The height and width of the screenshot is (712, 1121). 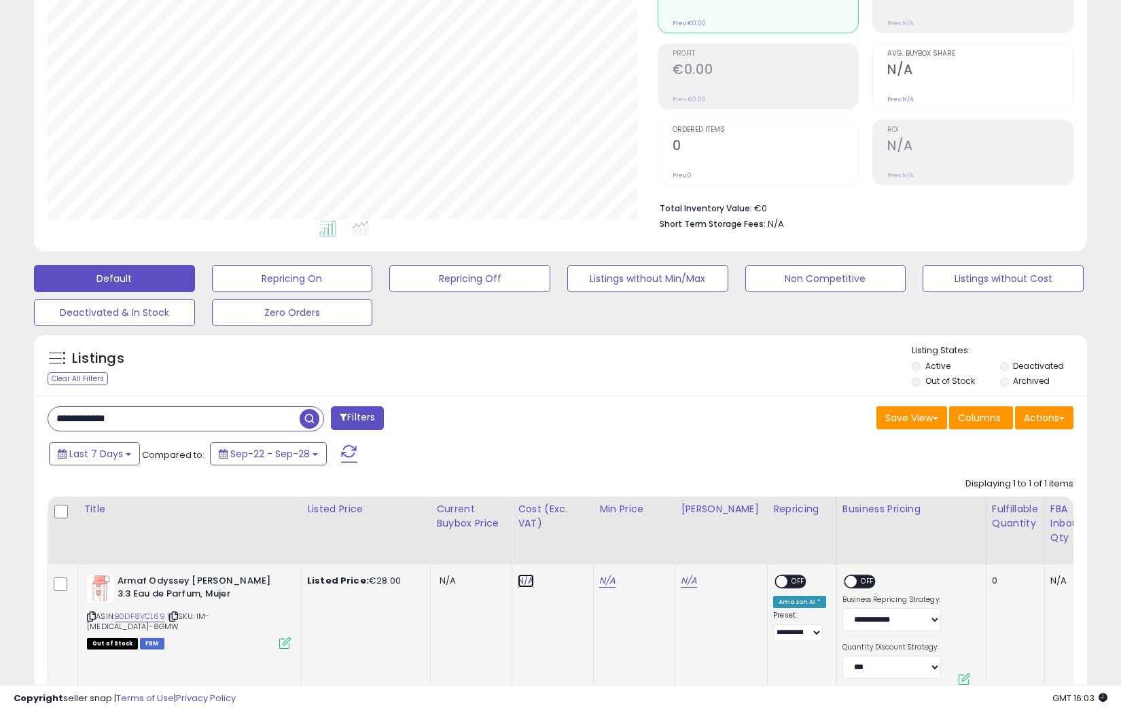 I want to click on b: Short Term Storage Fees:, so click(x=713, y=223).